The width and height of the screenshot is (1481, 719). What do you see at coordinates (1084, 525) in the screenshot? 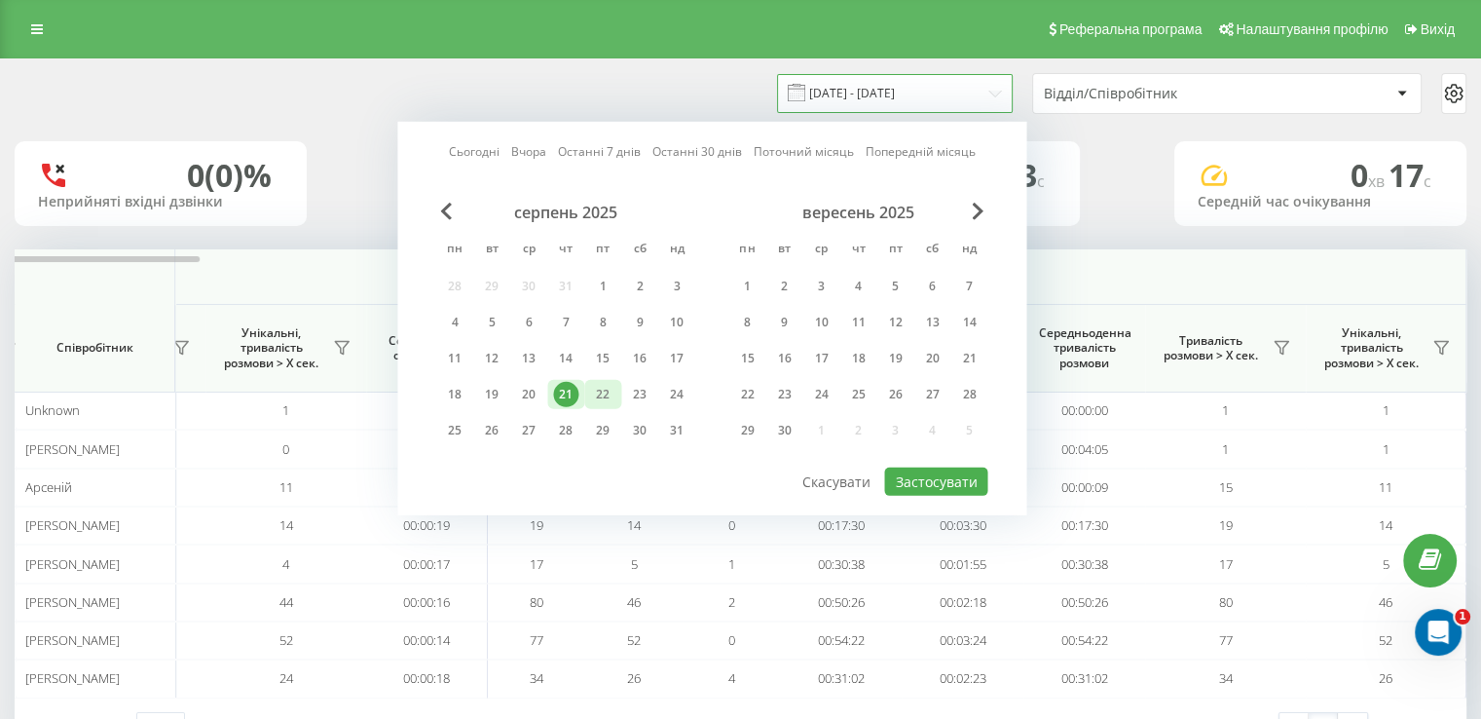
I see `td: 00:17:30` at bounding box center [1084, 525].